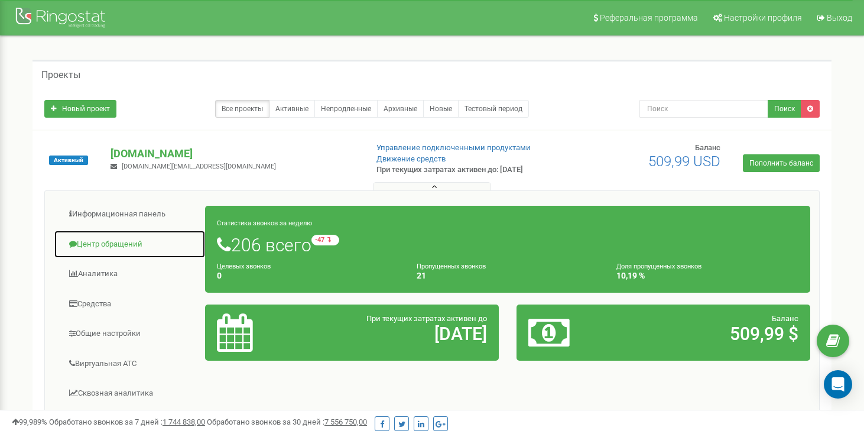 This screenshot has height=437, width=864. What do you see at coordinates (30, 421) in the screenshot?
I see `span: 99,989%` at bounding box center [30, 421].